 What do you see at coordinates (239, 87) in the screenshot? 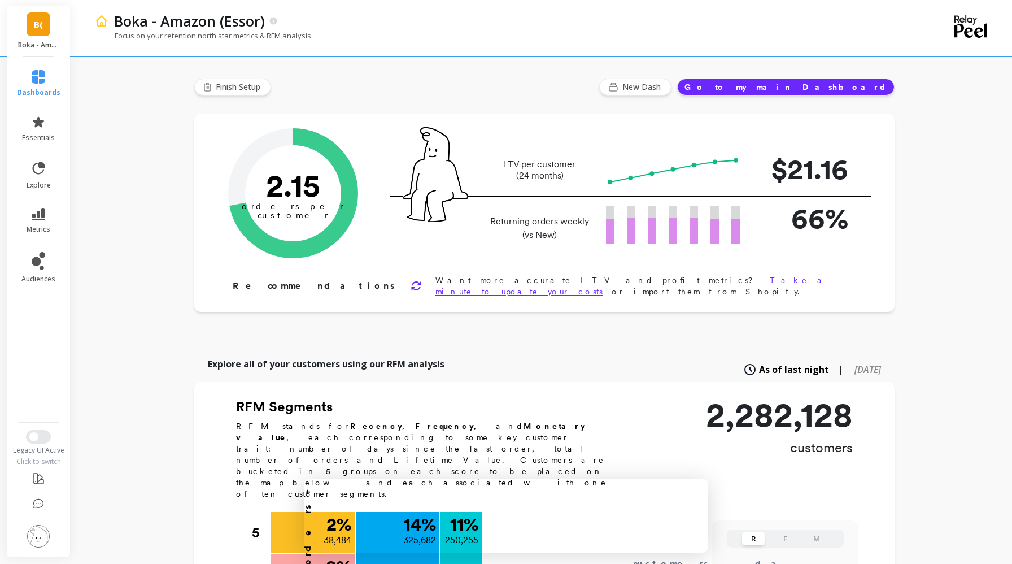
I see `span: Finish Setup` at bounding box center [239, 87].